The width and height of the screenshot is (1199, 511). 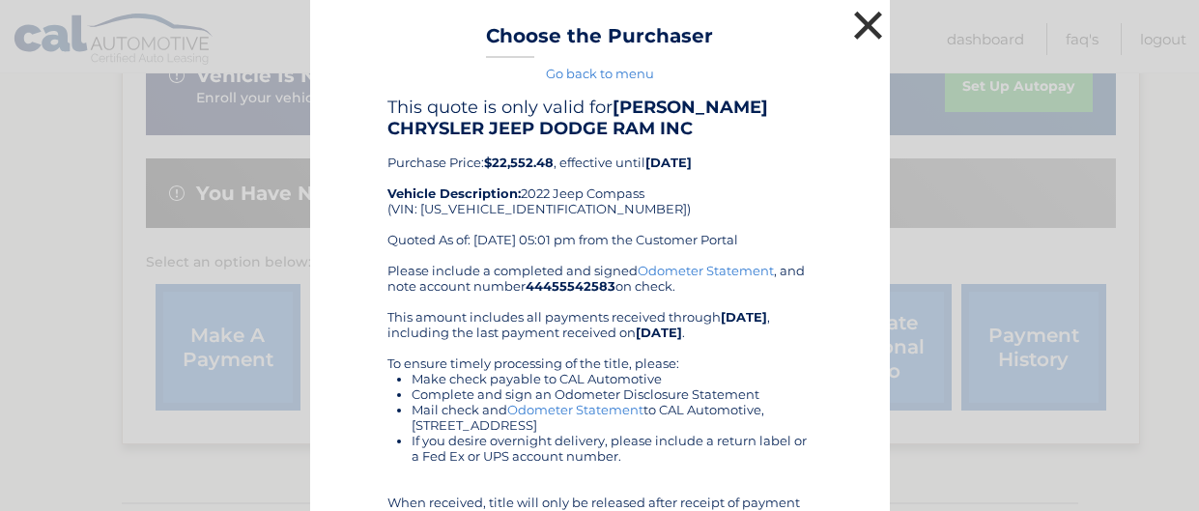 I want to click on h3: Choose the Purchaser, so click(x=599, y=41).